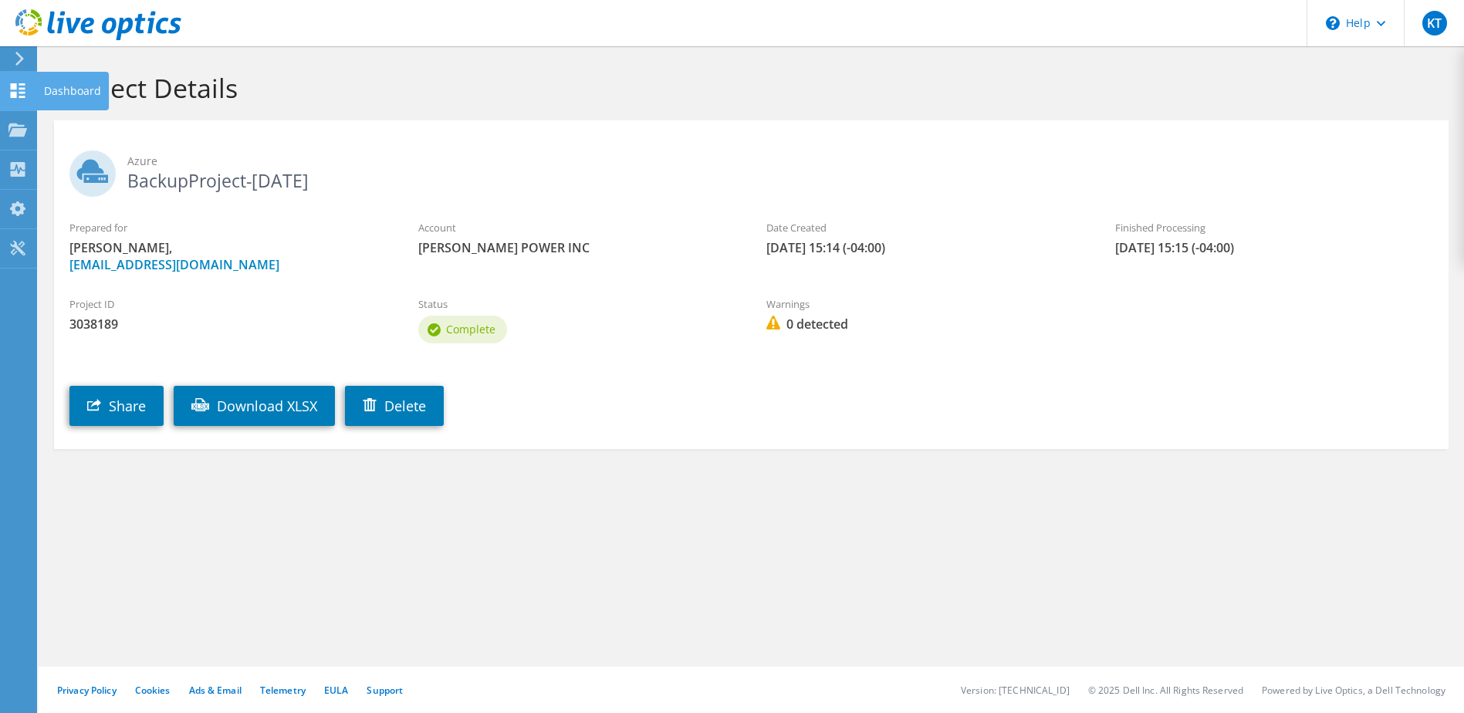 The width and height of the screenshot is (1464, 713). Describe the element at coordinates (471, 329) in the screenshot. I see `span: Complete` at that location.